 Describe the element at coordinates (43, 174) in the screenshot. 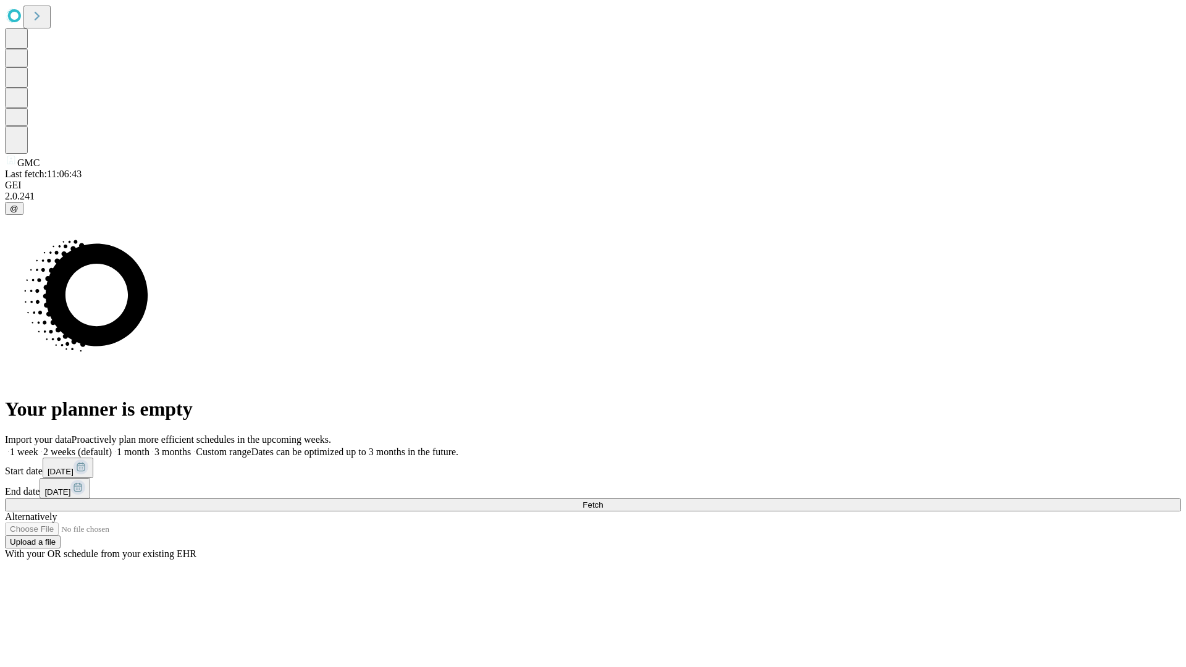

I see `span: Last fetch: 11:06:43` at that location.